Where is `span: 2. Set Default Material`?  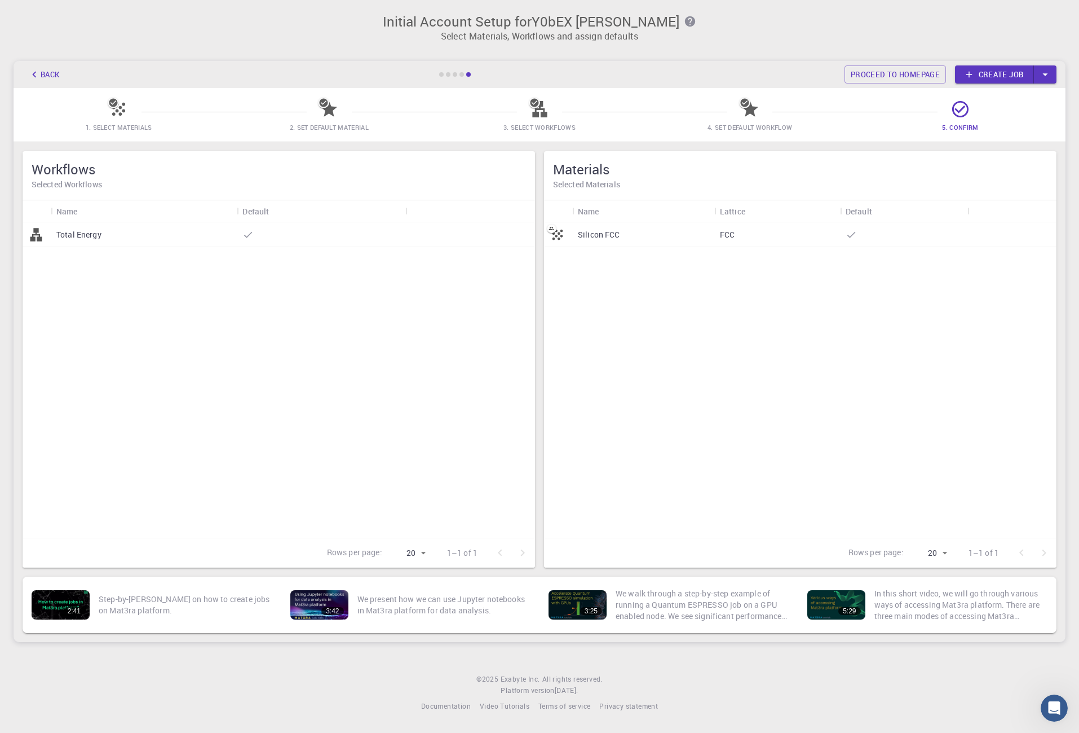
span: 2. Set Default Material is located at coordinates (329, 127).